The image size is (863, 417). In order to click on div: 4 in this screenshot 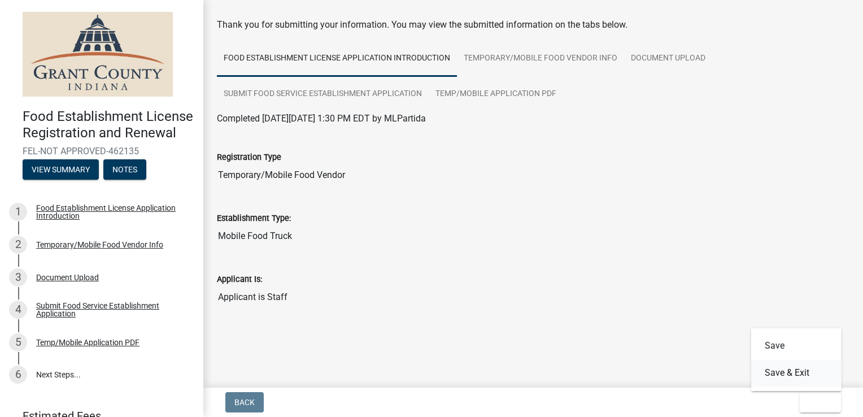, I will do `click(18, 309)`.